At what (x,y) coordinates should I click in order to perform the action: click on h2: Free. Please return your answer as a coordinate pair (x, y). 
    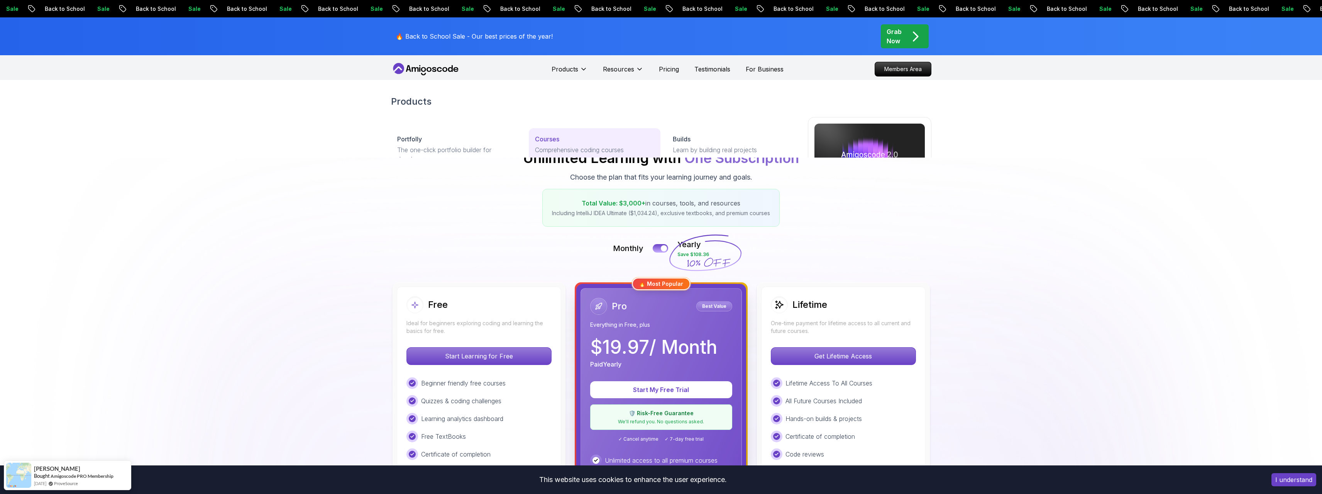
    Looking at the image, I should click on (438, 304).